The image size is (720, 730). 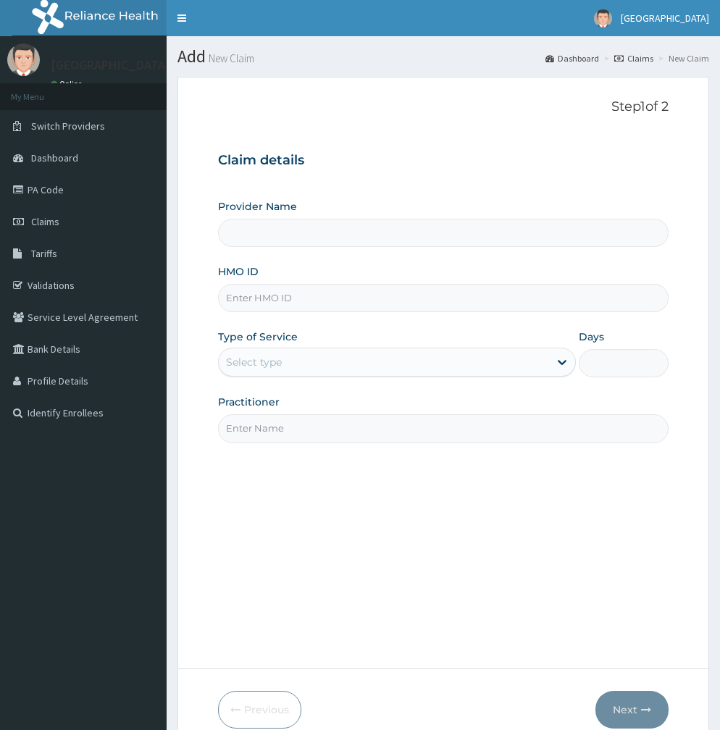 I want to click on small: New Claim, so click(x=230, y=58).